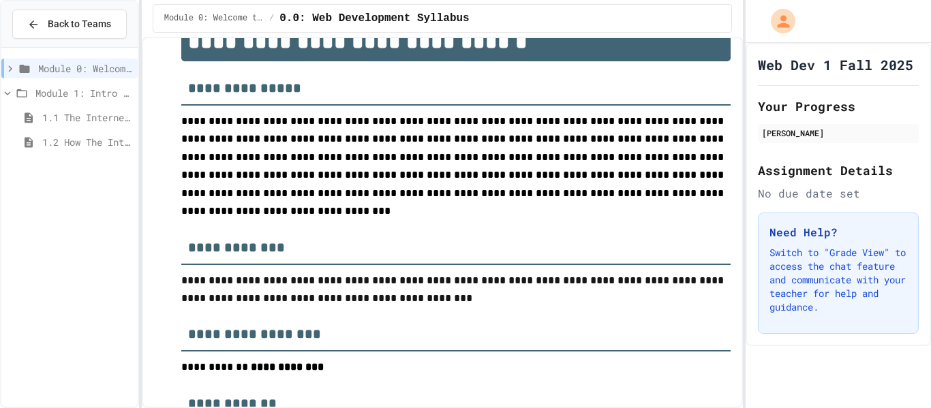 Image resolution: width=931 pixels, height=408 pixels. I want to click on h1: Web Dev 1 Fall 2025, so click(836, 65).